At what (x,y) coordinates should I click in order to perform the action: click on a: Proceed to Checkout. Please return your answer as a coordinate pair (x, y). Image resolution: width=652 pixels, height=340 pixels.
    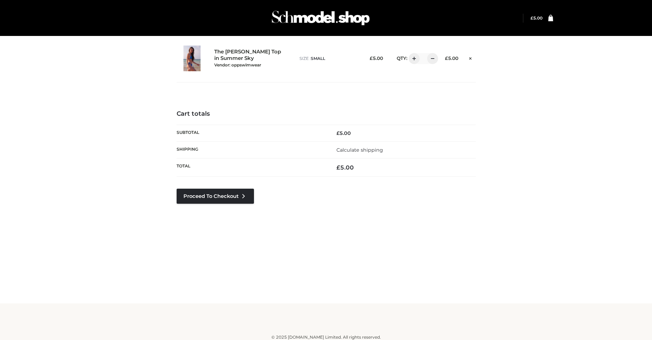
    Looking at the image, I should click on (215, 196).